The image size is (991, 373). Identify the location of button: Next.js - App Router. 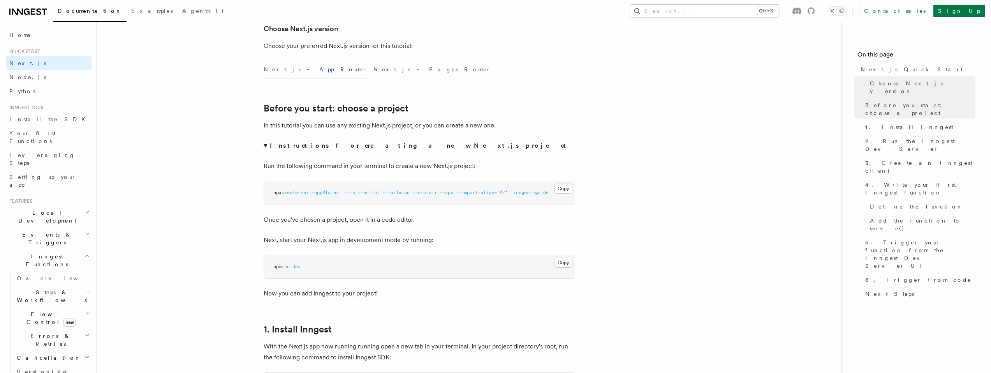
(315, 69).